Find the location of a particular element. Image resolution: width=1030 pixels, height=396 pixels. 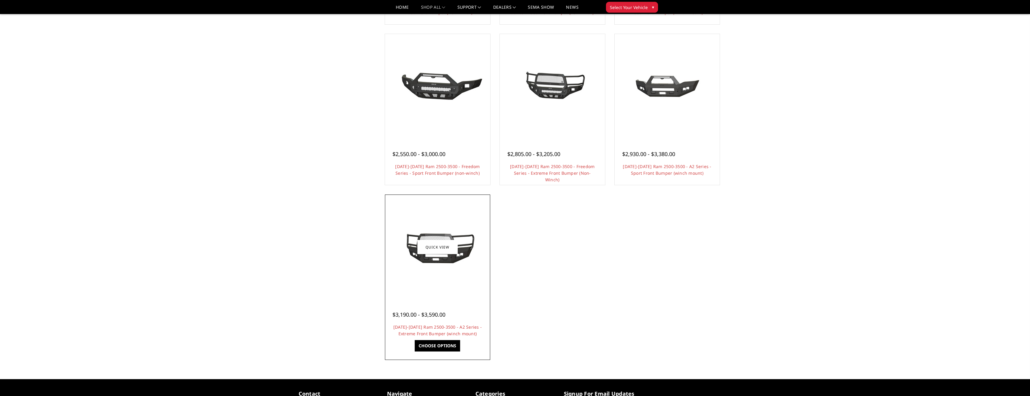

button: Select Your Vehicle is located at coordinates (632, 7).